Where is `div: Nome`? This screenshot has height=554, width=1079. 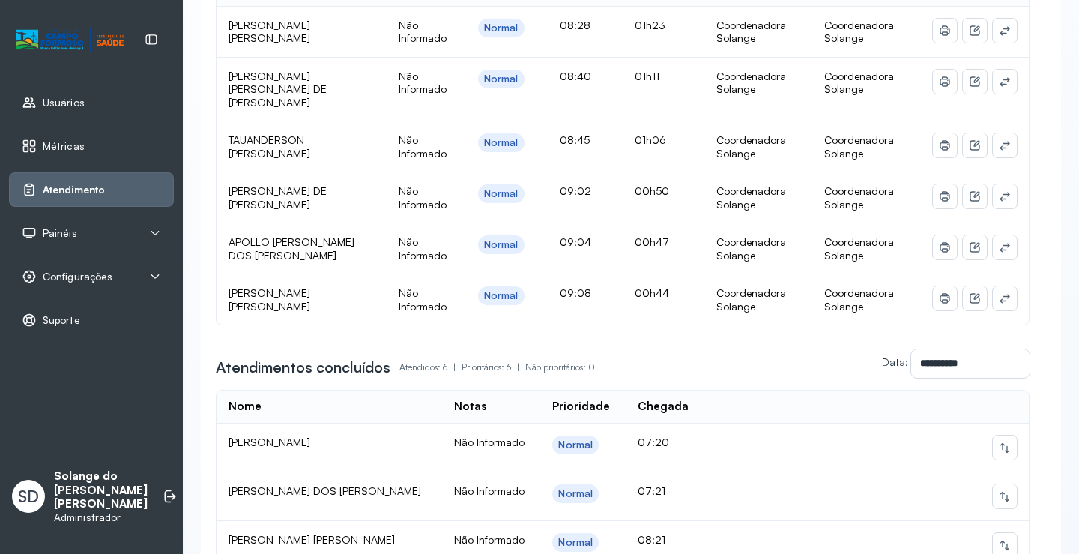 div: Nome is located at coordinates (245, 406).